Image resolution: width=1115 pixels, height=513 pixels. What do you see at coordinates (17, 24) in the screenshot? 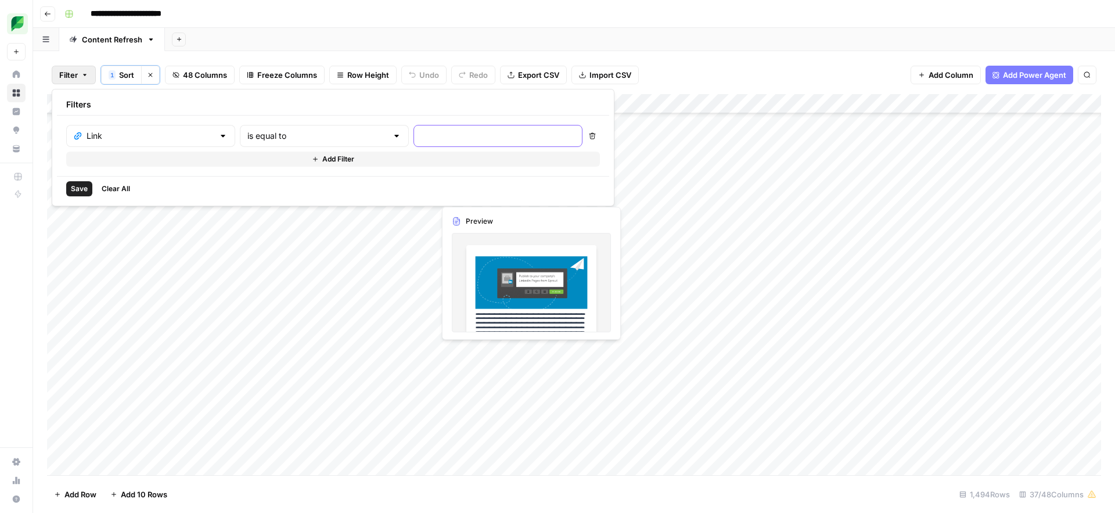
I see `img: SproutSocial Logo` at bounding box center [17, 24].